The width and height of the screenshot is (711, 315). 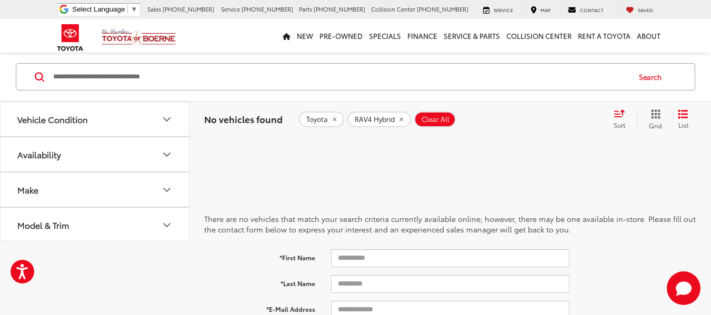 I want to click on label: *Last Name, so click(x=259, y=282).